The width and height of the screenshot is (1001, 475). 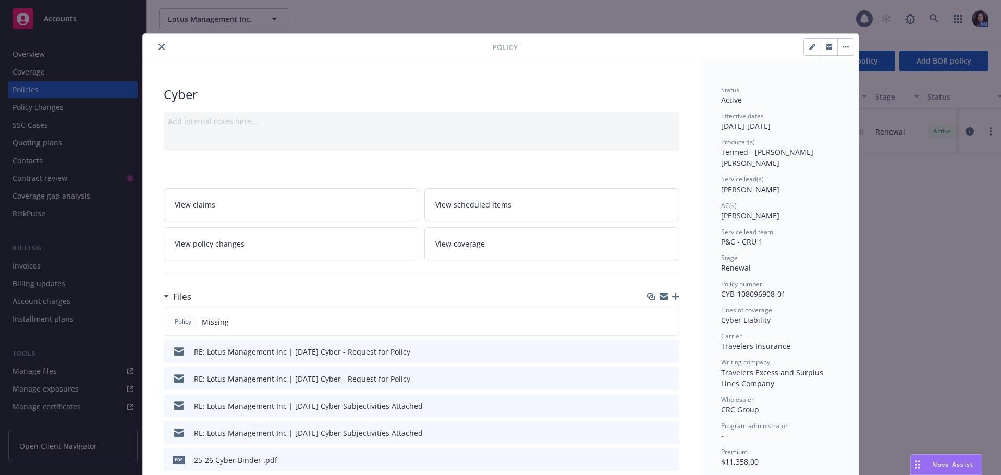 I want to click on span: Travelers Insurance, so click(x=755, y=346).